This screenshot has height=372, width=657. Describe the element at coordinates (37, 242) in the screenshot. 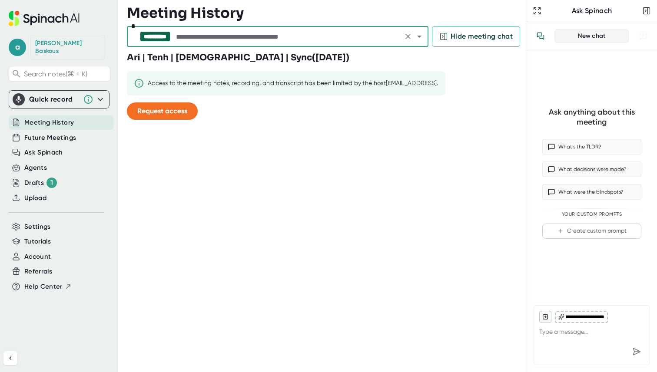

I see `span: Tutorials` at that location.